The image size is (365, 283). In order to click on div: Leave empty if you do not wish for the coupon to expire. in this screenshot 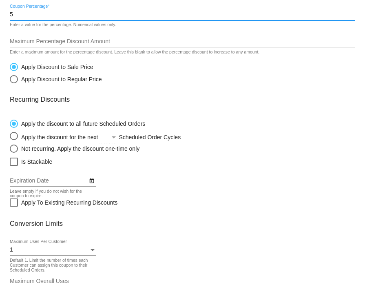, I will do `click(51, 194)`.